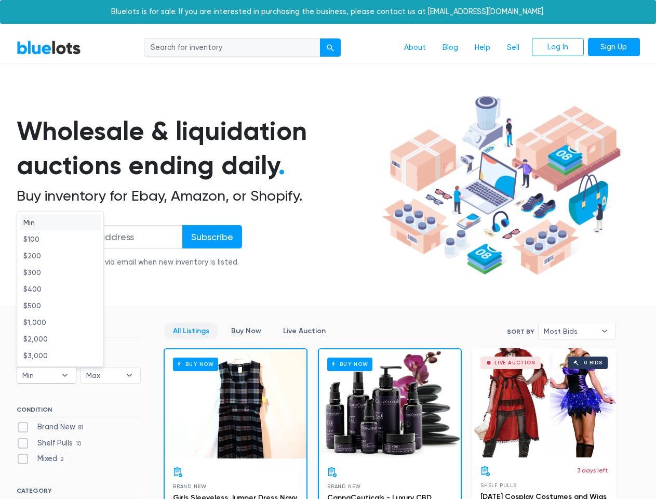 The width and height of the screenshot is (656, 499). I want to click on span: 10, so click(78, 444).